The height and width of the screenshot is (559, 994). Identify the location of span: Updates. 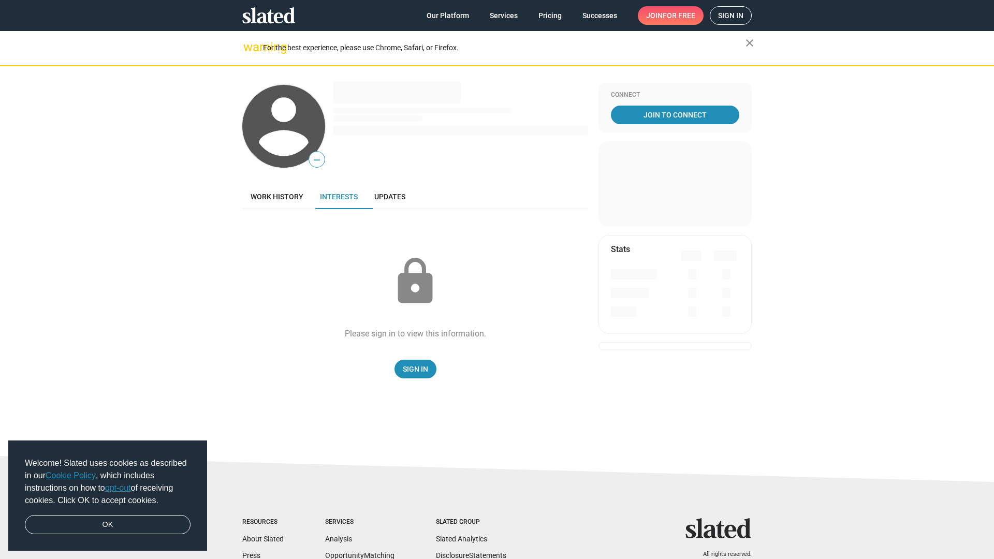
(390, 197).